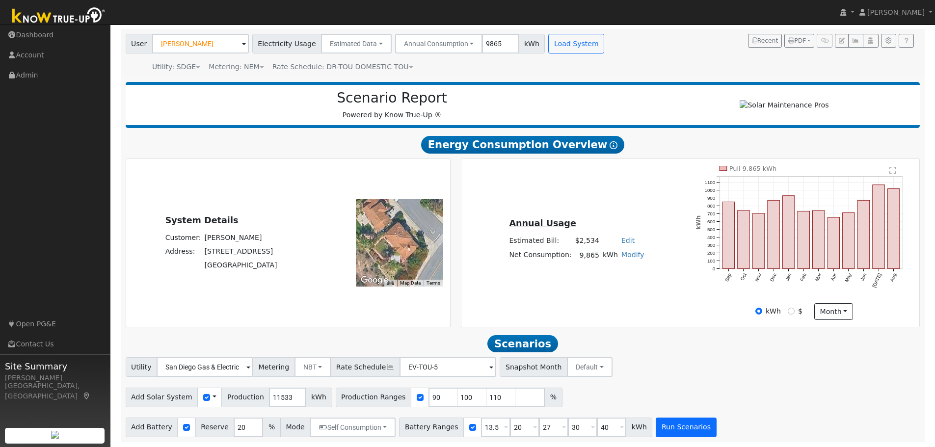  Describe the element at coordinates (744, 277) in the screenshot. I see `text: Oct` at that location.